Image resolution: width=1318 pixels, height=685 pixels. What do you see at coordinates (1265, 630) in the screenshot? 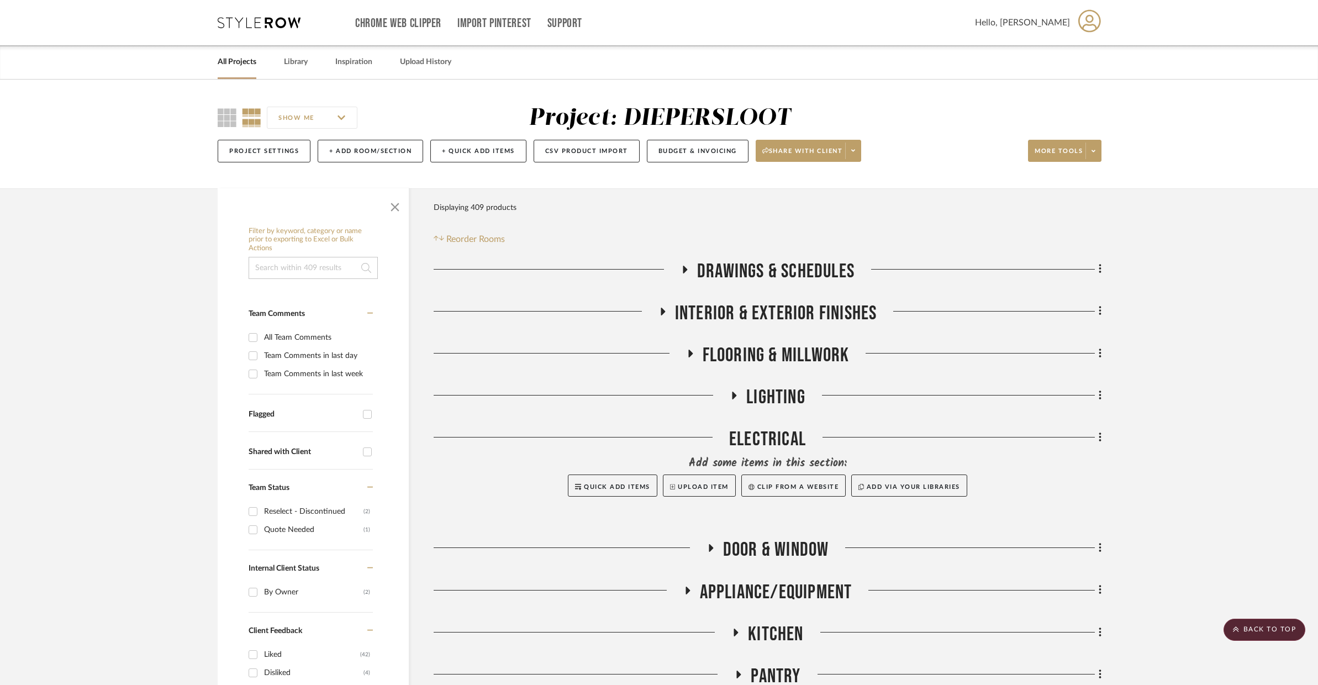
I see `scroll-to-top-button: BACK TO TOP` at bounding box center [1265, 630].